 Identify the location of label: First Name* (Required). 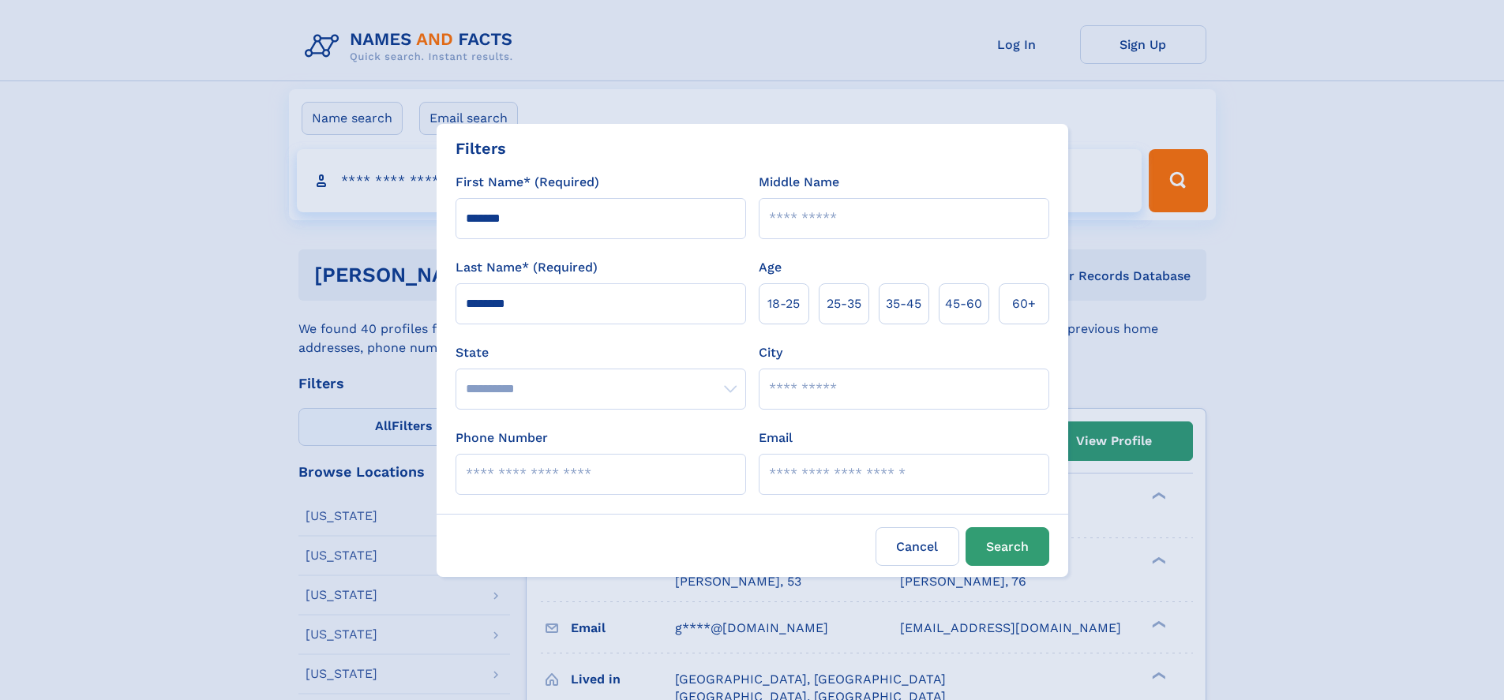
(527, 182).